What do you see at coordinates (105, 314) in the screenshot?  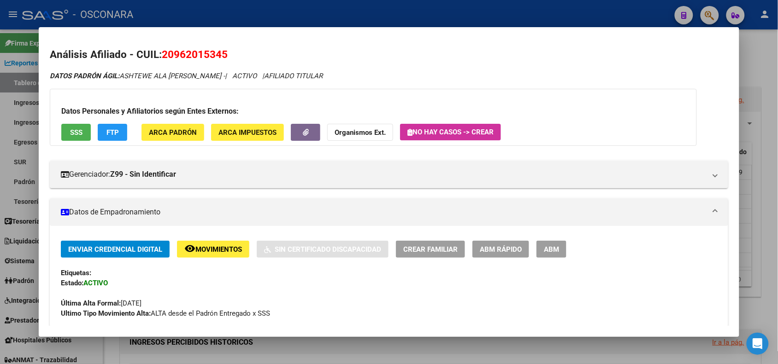 I see `strong: Ultimo Tipo Movimiento Alta:` at bounding box center [105, 314].